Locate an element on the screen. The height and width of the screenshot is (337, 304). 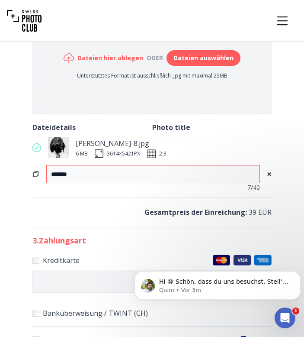
input: KreditkarteMaster CardsVisaAmerican Express is located at coordinates (36, 260).